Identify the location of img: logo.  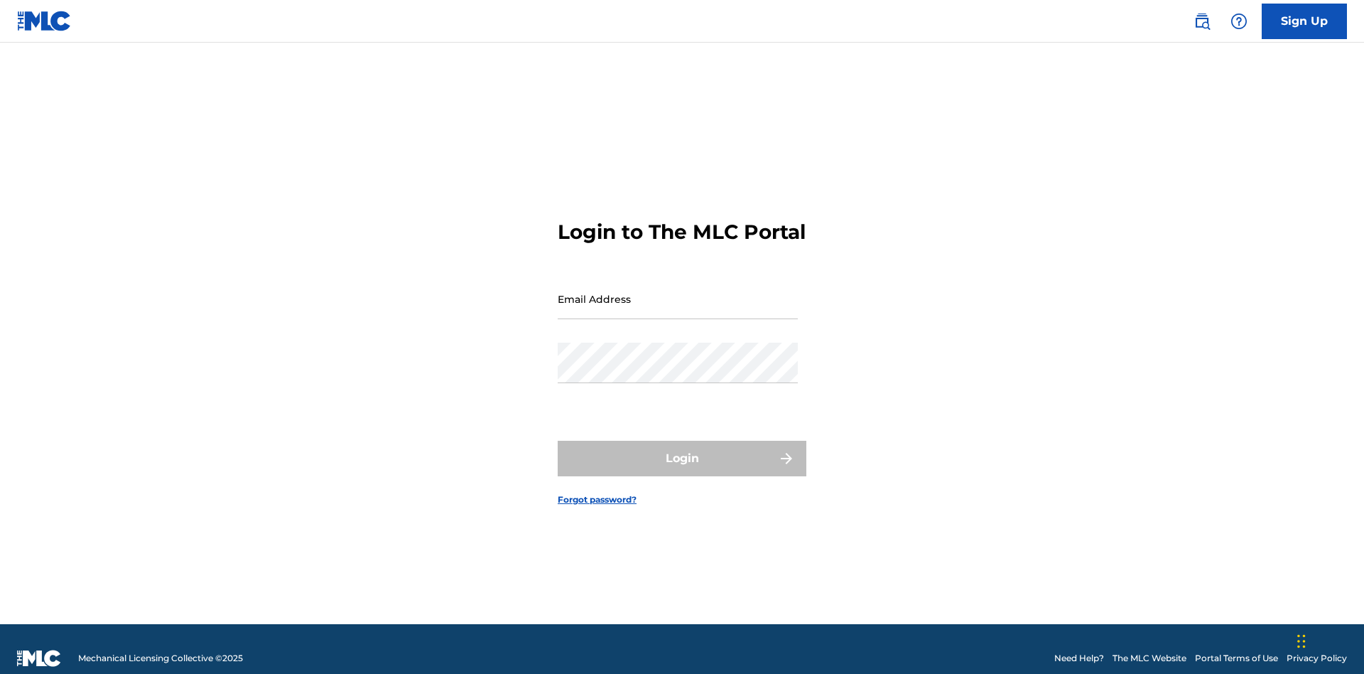
(39, 658).